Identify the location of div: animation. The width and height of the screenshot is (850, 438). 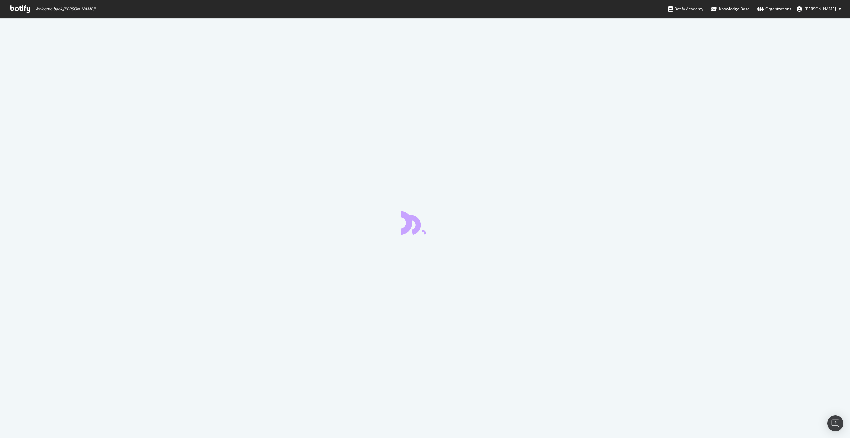
(425, 223).